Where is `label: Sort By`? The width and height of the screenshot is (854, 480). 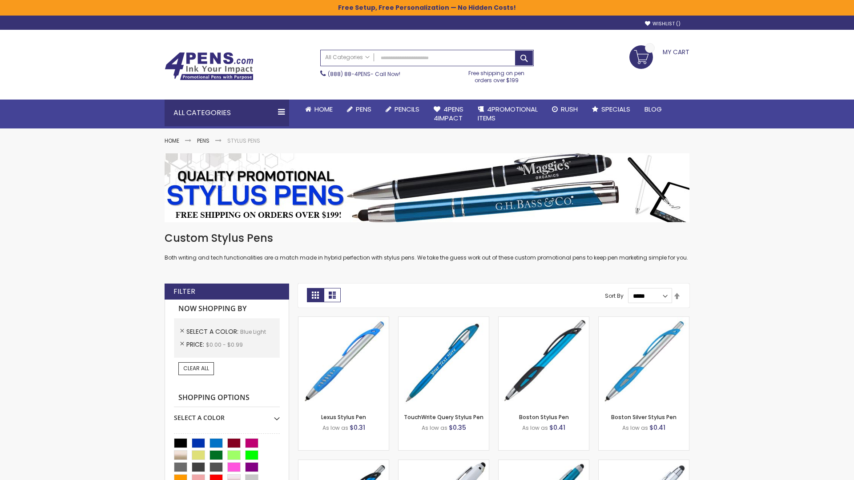
label: Sort By is located at coordinates (614, 296).